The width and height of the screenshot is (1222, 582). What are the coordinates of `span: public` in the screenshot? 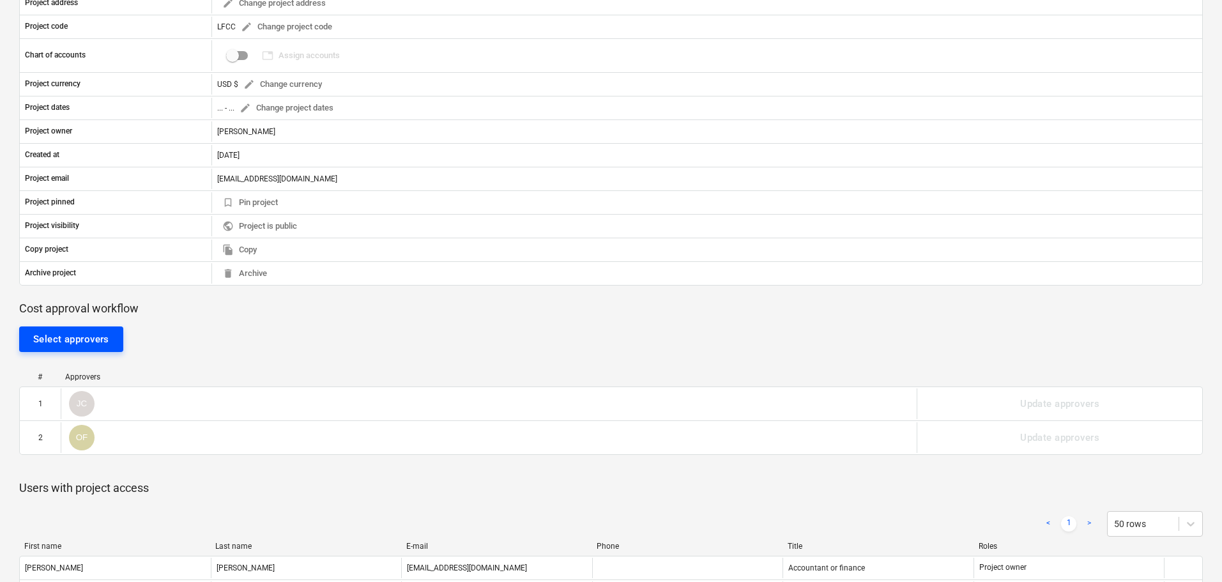 It's located at (228, 226).